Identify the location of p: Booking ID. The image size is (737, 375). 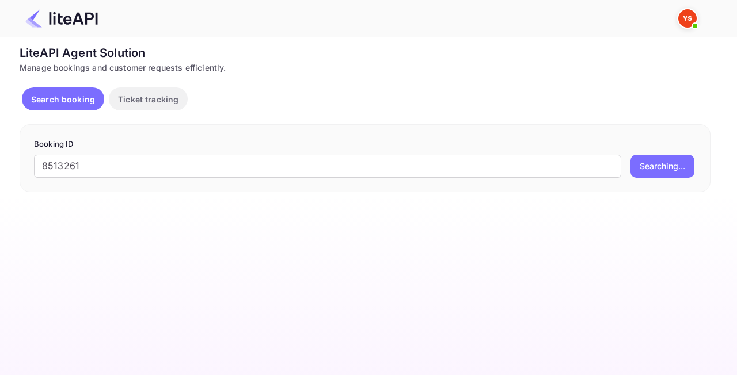
(365, 145).